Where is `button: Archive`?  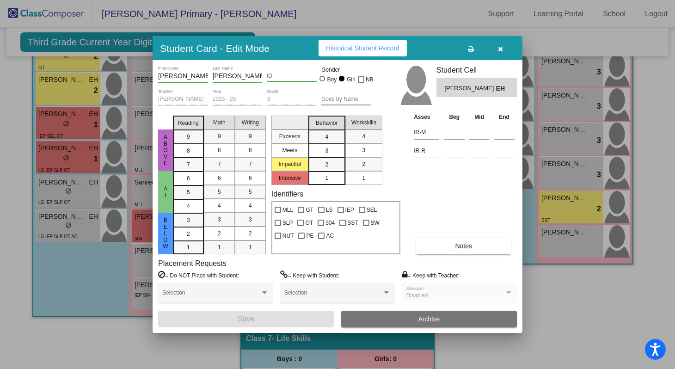
button: Archive is located at coordinates (429, 319).